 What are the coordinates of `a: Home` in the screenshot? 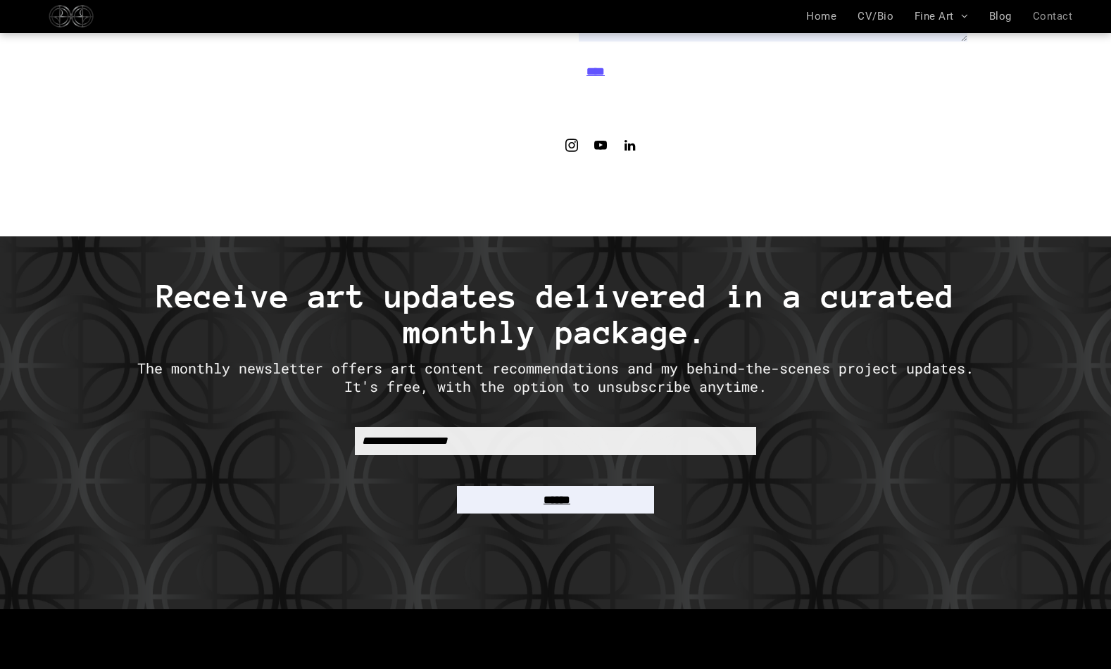 It's located at (821, 16).